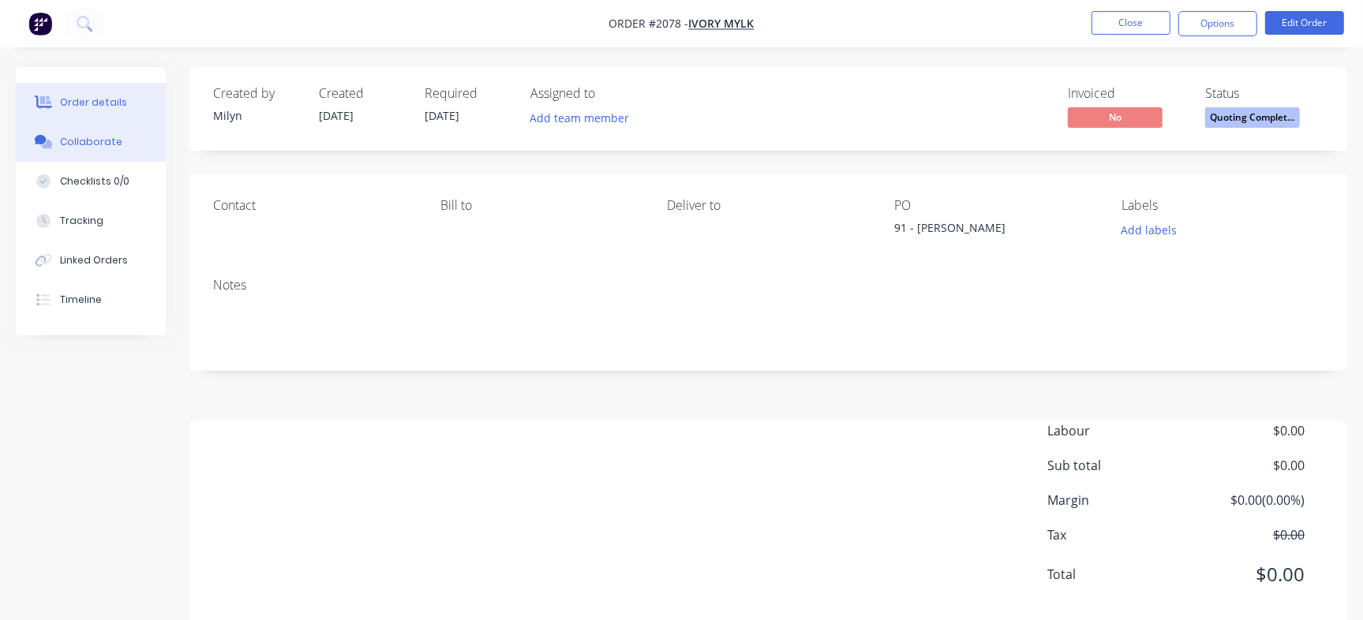  What do you see at coordinates (649, 24) in the screenshot?
I see `span: Order #2078 -` at bounding box center [649, 24].